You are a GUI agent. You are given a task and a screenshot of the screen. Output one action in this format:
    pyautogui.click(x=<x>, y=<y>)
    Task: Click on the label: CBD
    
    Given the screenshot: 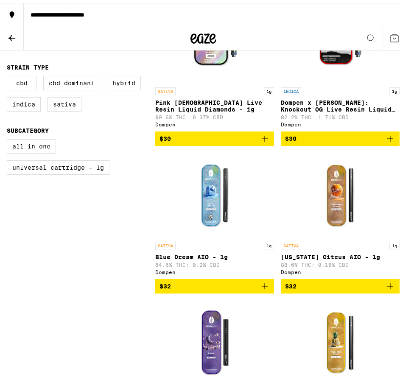 What is the action you would take?
    pyautogui.click(x=22, y=80)
    